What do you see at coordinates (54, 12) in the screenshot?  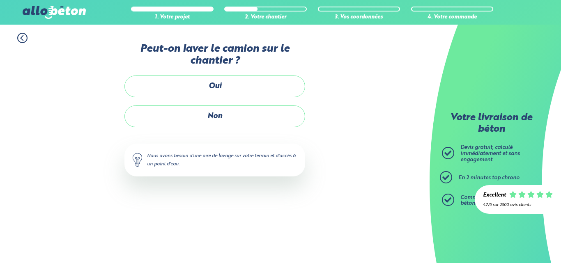 I see `img: allobéton` at bounding box center [54, 12].